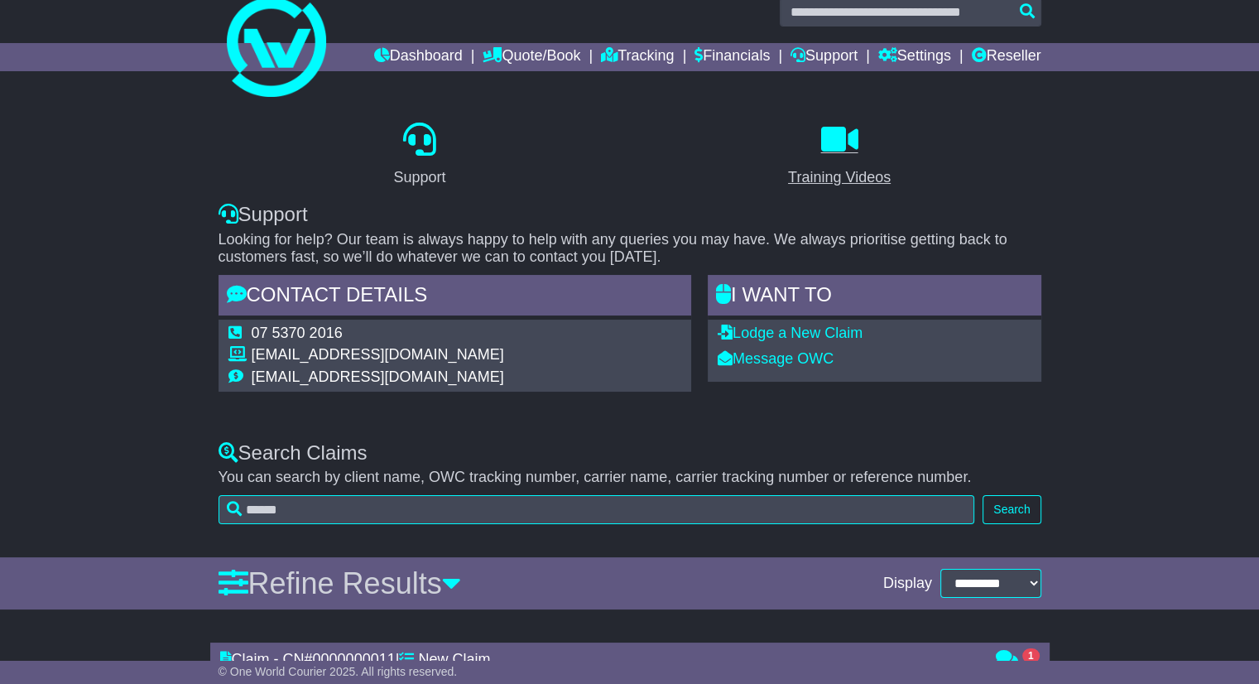 This screenshot has height=684, width=1259. What do you see at coordinates (418, 57) in the screenshot?
I see `a: Dashboard` at bounding box center [418, 57].